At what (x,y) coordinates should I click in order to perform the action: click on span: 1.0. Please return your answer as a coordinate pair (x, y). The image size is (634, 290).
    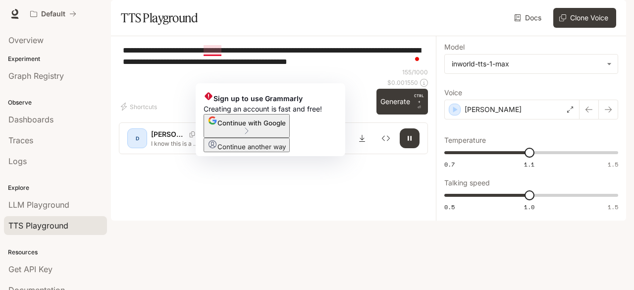
    Looking at the image, I should click on (529, 207).